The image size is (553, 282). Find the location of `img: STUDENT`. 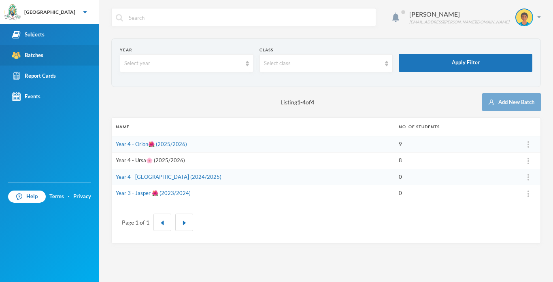

img: STUDENT is located at coordinates (524, 17).